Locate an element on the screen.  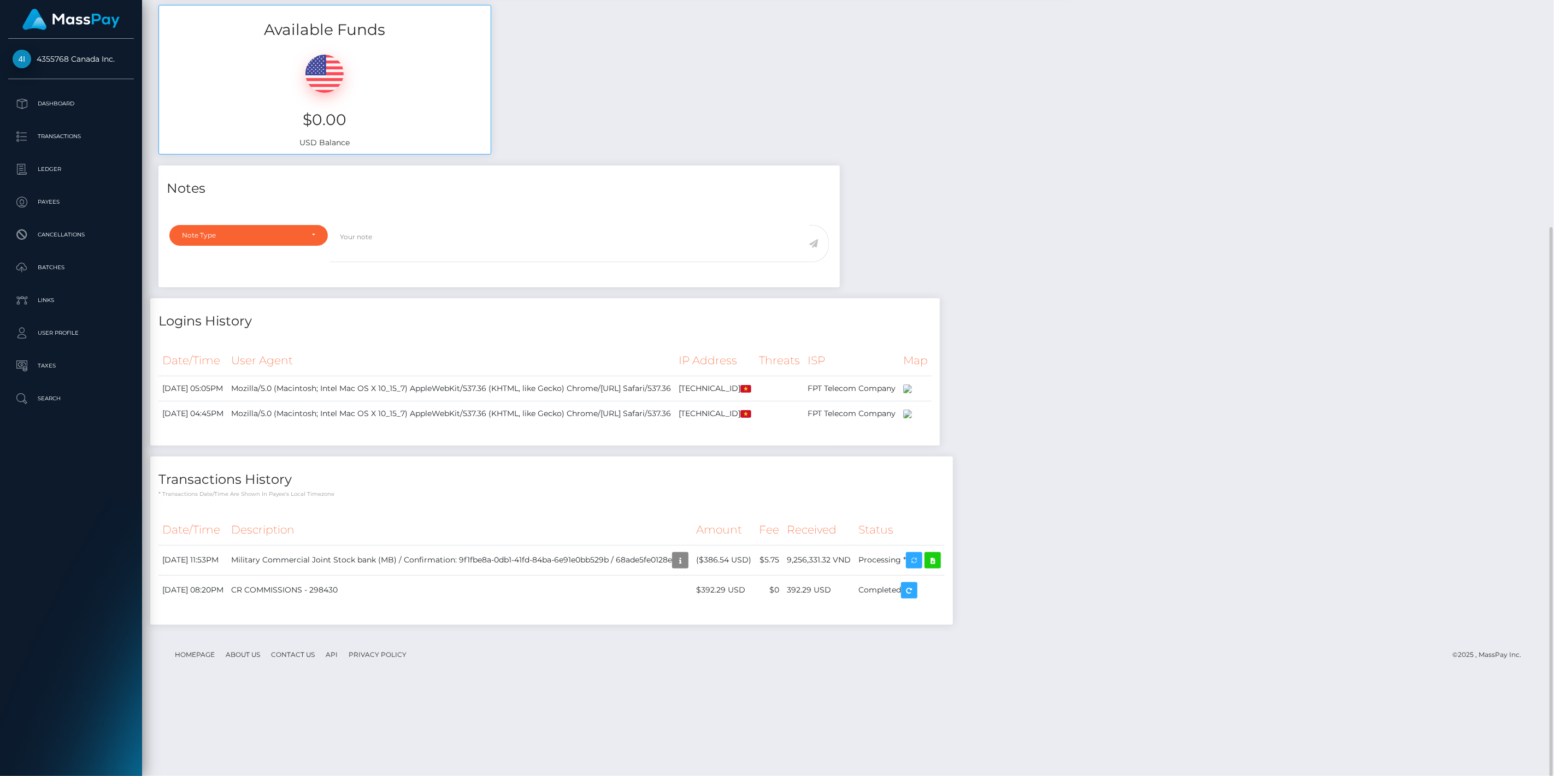
td: 392.29 USD is located at coordinates (818, 590).